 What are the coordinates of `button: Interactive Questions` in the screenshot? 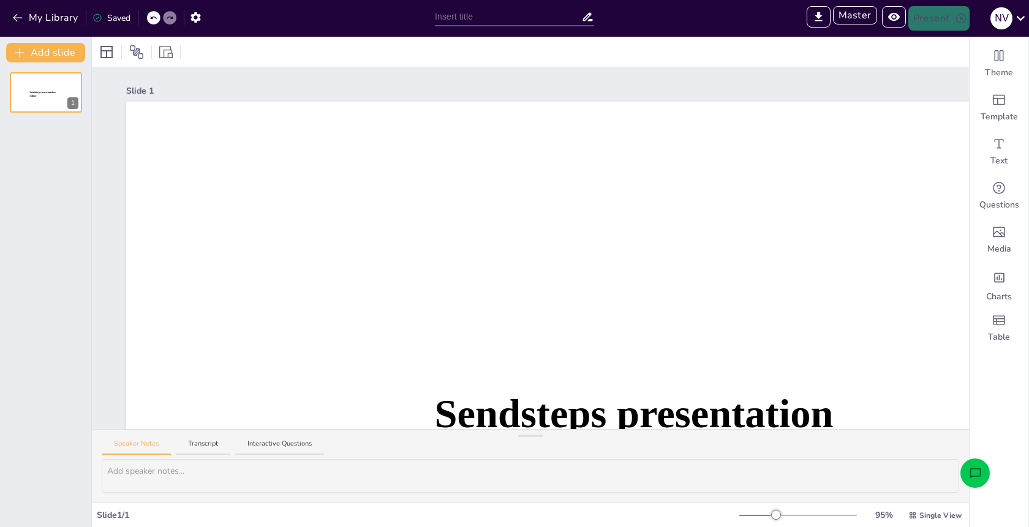 It's located at (279, 447).